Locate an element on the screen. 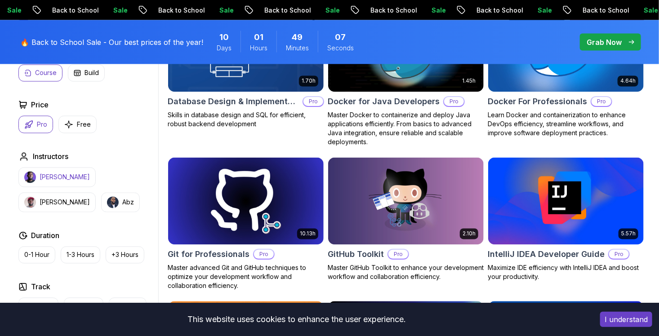 This screenshot has height=336, width=659. h2: Database Design & Implementation is located at coordinates (233, 102).